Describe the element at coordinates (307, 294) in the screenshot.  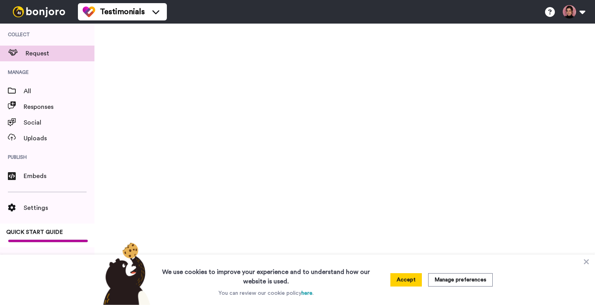
I see `a: here` at that location.